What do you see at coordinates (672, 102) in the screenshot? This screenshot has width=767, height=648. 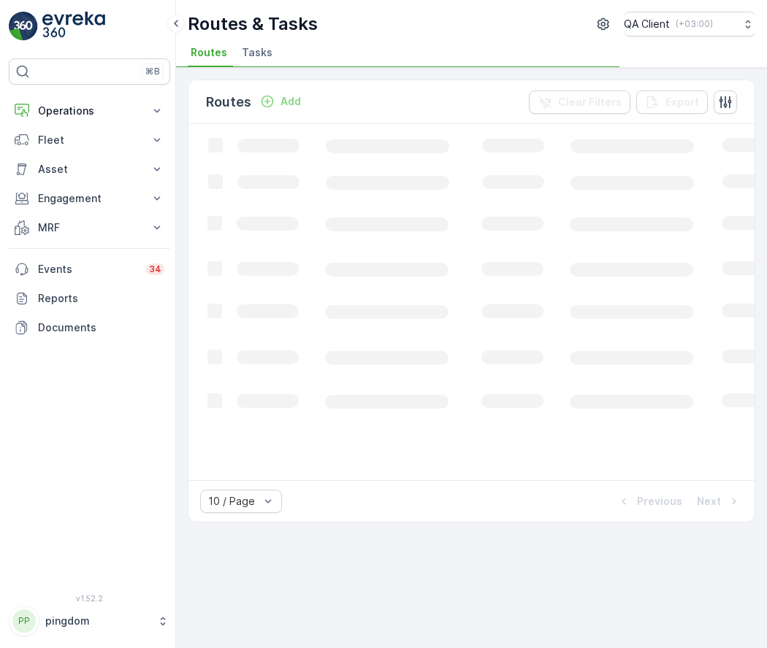 I see `button: Export` at bounding box center [672, 102].